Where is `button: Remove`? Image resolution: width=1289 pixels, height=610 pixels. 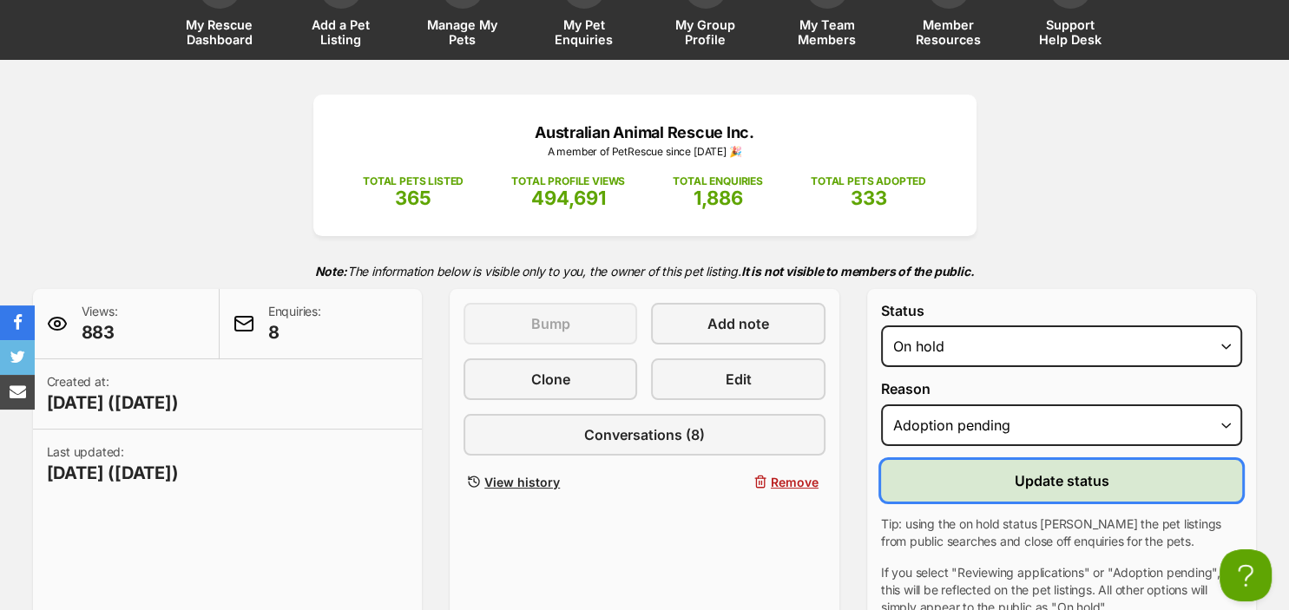 button: Remove is located at coordinates (738, 482).